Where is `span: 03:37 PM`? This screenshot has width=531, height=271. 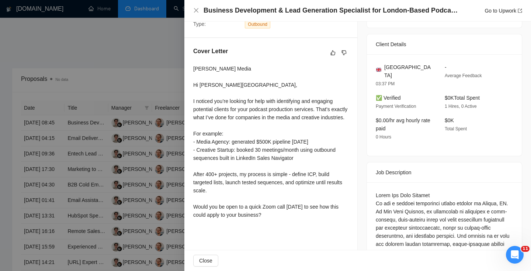
span: 03:37 PM is located at coordinates (385, 84).